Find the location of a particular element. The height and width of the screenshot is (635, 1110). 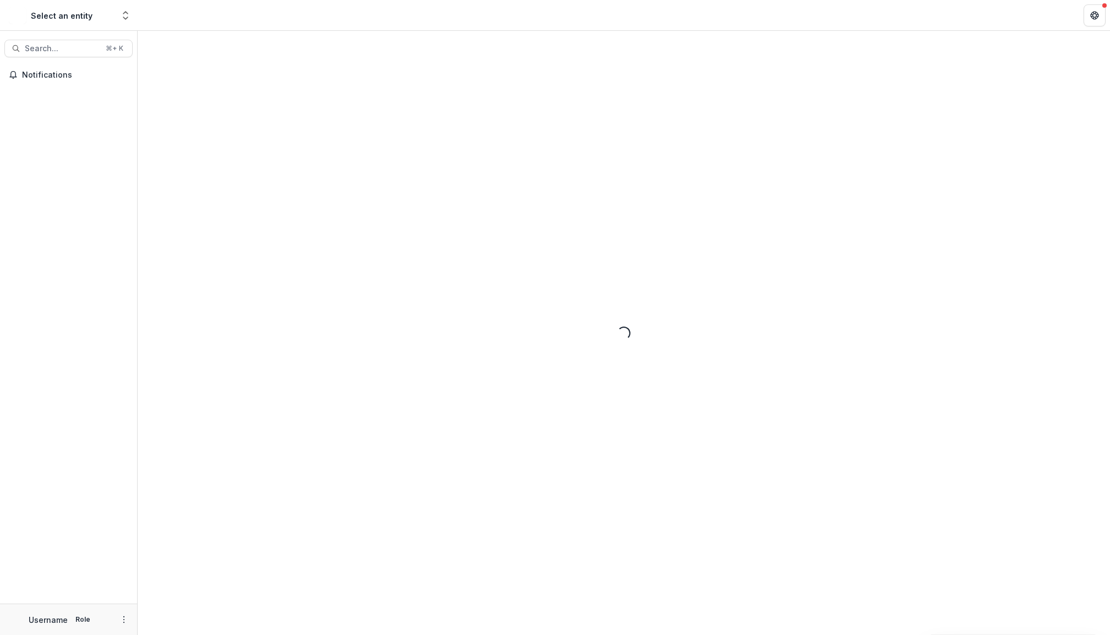

button: Search... is located at coordinates (68, 48).